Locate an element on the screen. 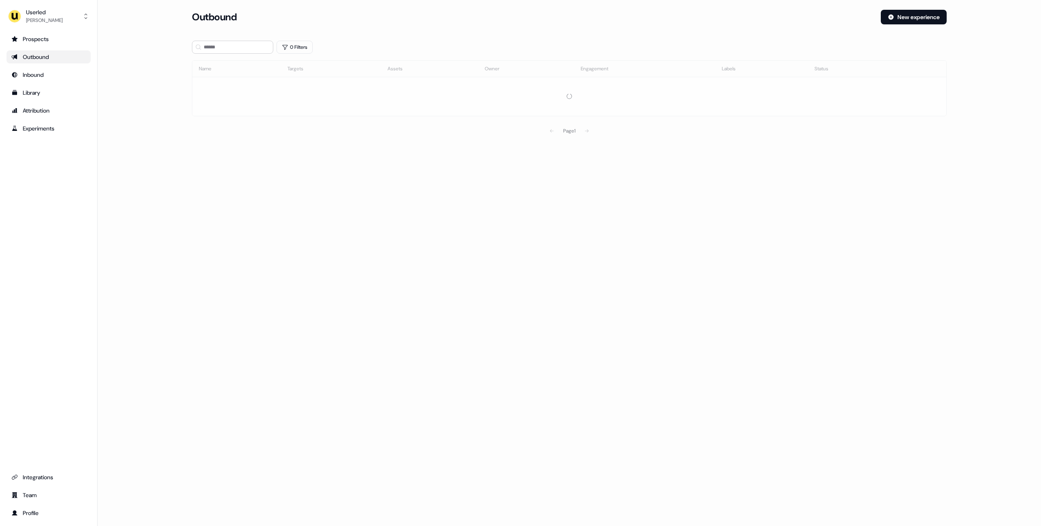  div: Userled is located at coordinates (44, 12).